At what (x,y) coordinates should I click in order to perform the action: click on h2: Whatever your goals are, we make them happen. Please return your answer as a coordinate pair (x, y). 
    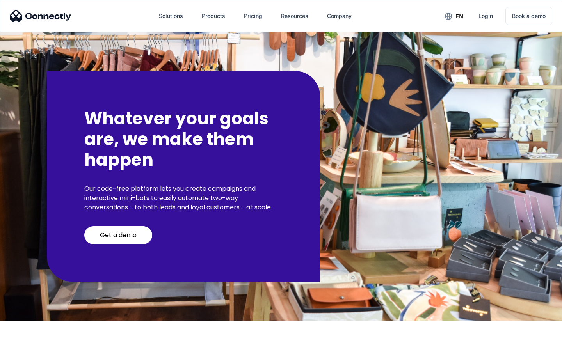
    Looking at the image, I should click on (183, 139).